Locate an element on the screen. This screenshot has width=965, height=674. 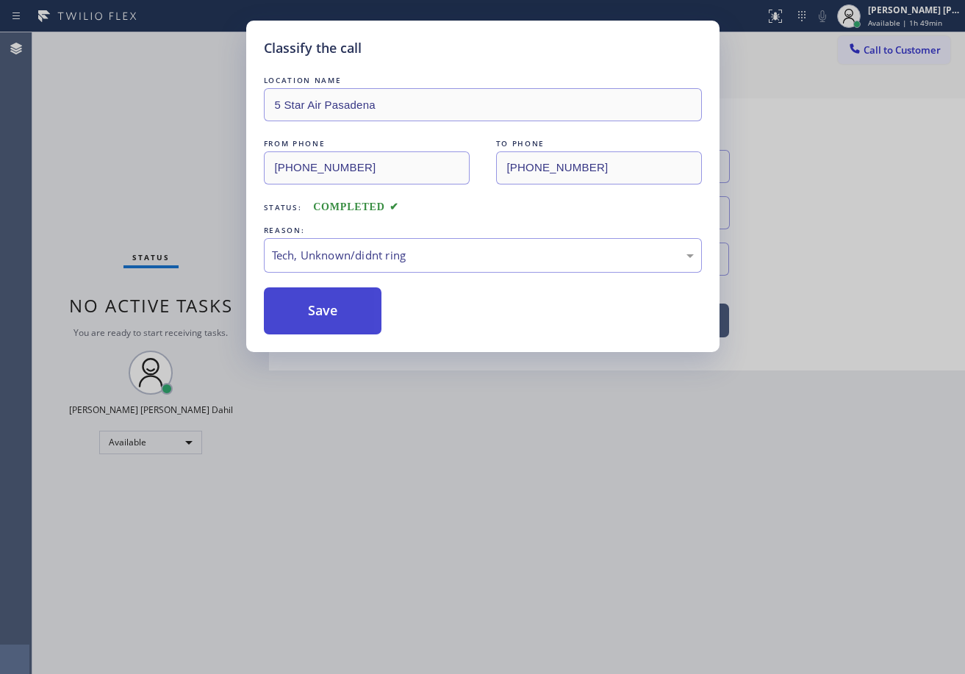
div: TO PHONE is located at coordinates (599, 143).